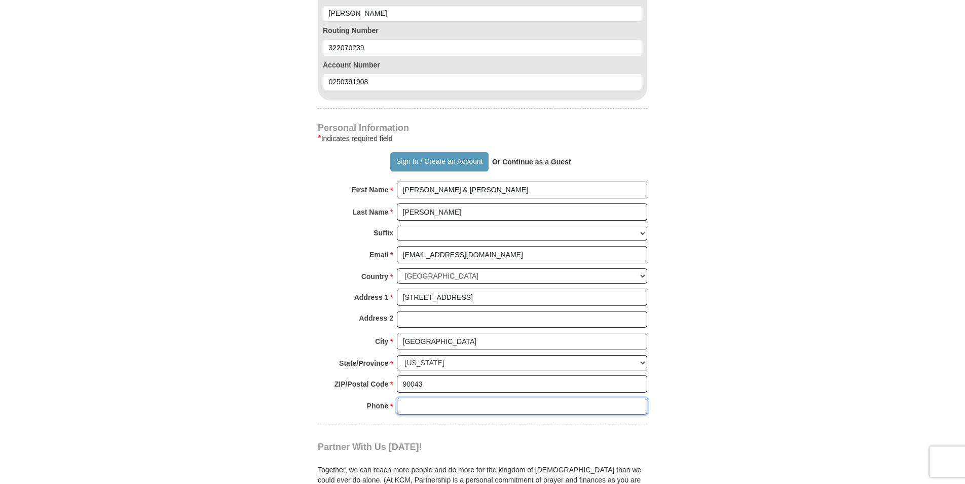 The image size is (965, 484). Describe the element at coordinates (483, 30) in the screenshot. I see `label: Routing Number` at that location.